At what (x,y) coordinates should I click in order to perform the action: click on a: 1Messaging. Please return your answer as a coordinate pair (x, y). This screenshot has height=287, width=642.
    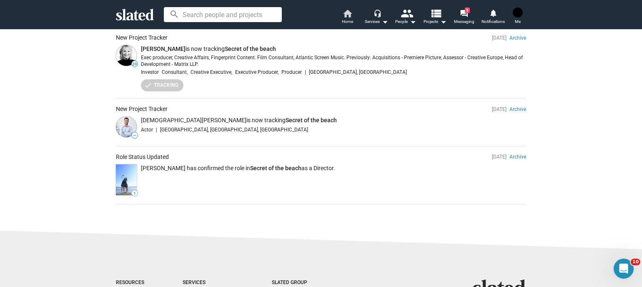
    Looking at the image, I should click on (464, 18).